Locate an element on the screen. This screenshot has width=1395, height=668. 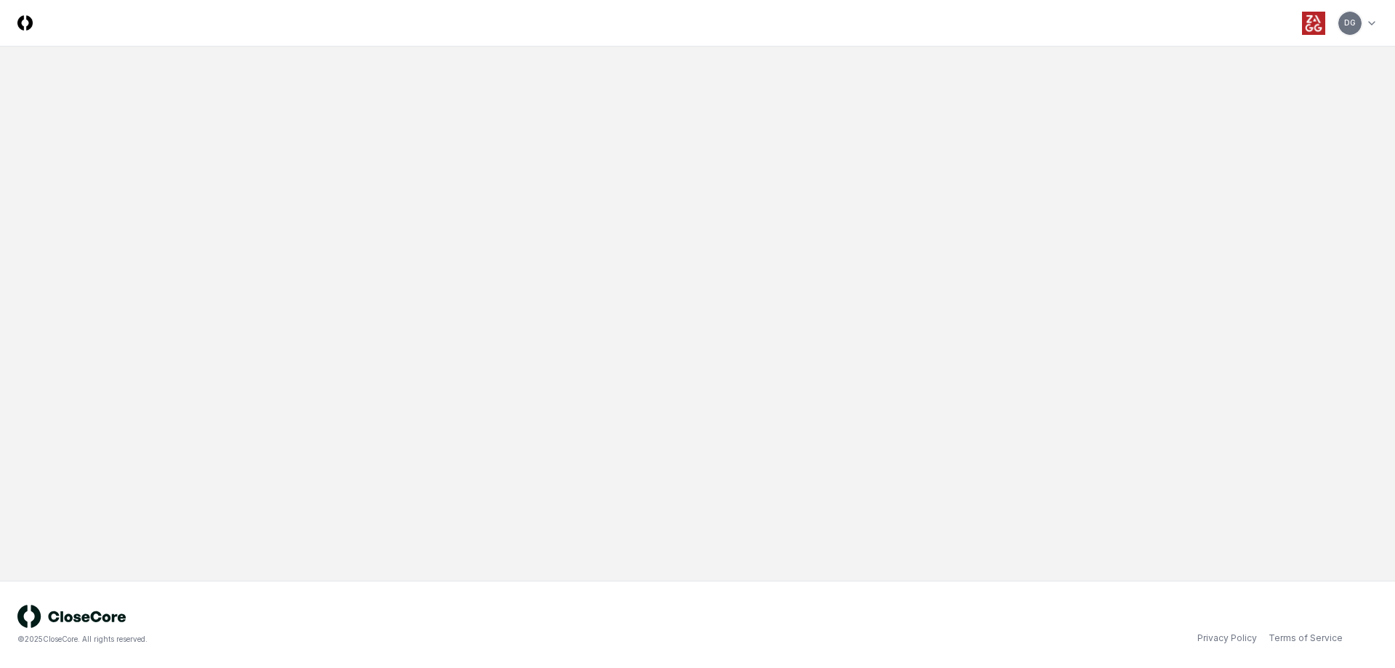
button: DG is located at coordinates (1350, 23).